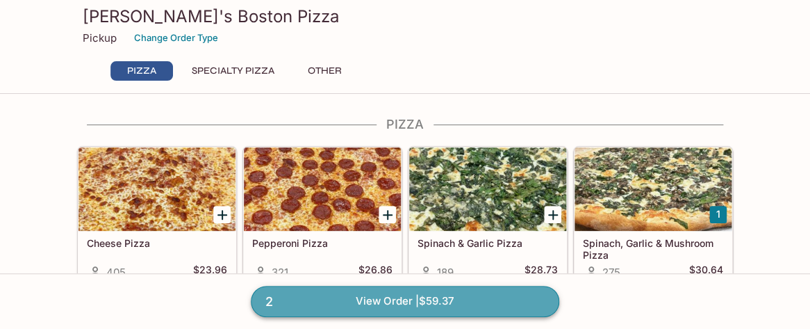 Image resolution: width=810 pixels, height=329 pixels. What do you see at coordinates (269, 301) in the screenshot?
I see `span: 2` at bounding box center [269, 301].